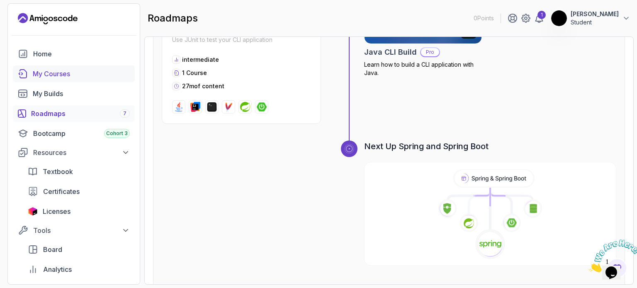 The height and width of the screenshot is (288, 637). Describe the element at coordinates (74, 74) in the screenshot. I see `a: courses` at that location.